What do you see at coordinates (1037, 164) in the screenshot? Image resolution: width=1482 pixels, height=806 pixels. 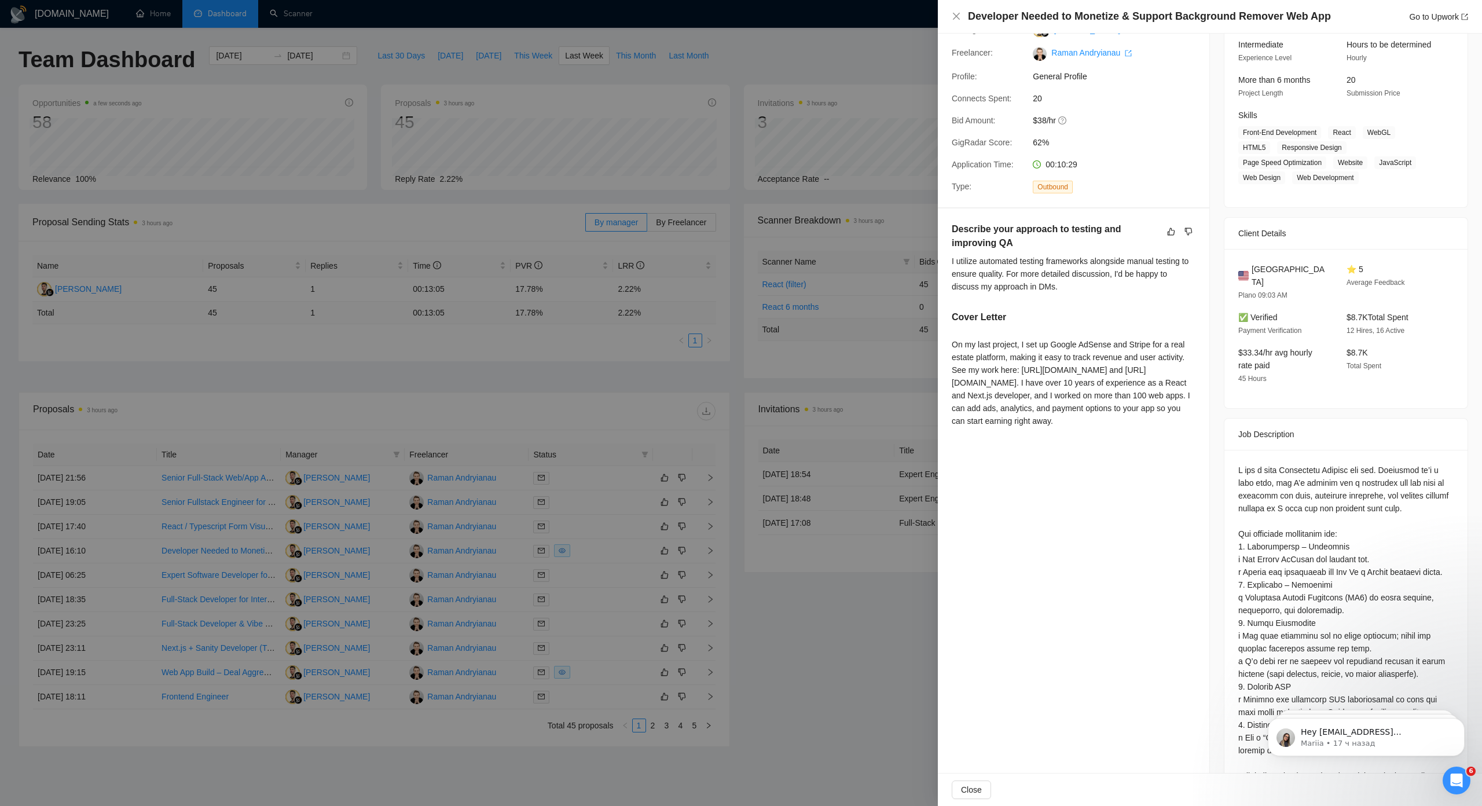 I see `span: clock-circle` at bounding box center [1037, 164].